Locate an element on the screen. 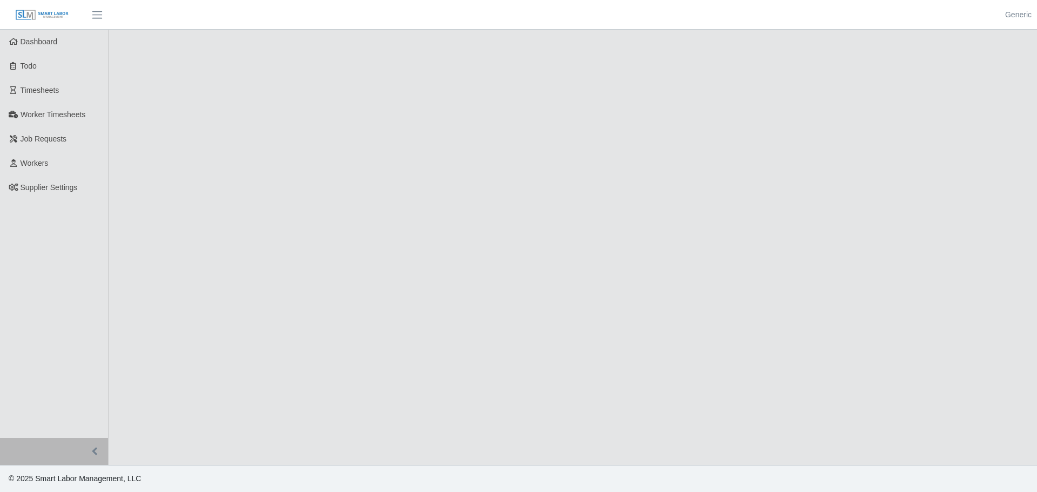  span: Worker Timesheets is located at coordinates (53, 115).